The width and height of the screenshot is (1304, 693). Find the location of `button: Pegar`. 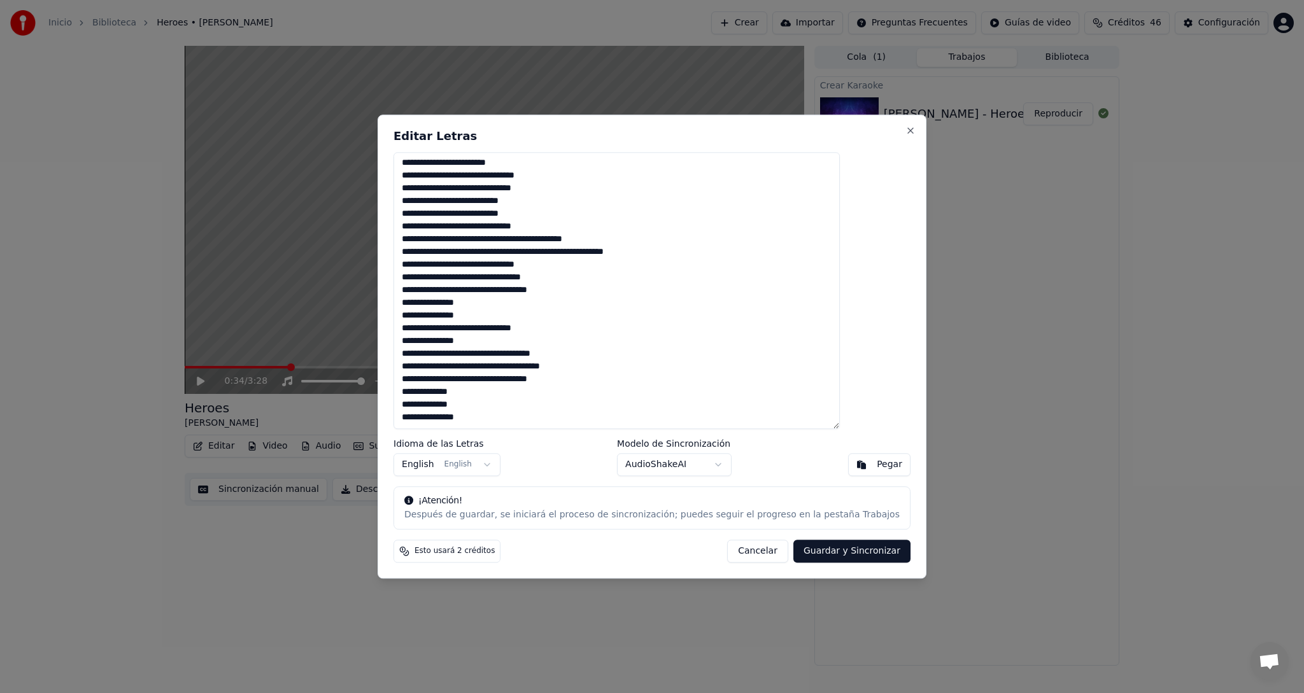

button: Pegar is located at coordinates (879, 465).